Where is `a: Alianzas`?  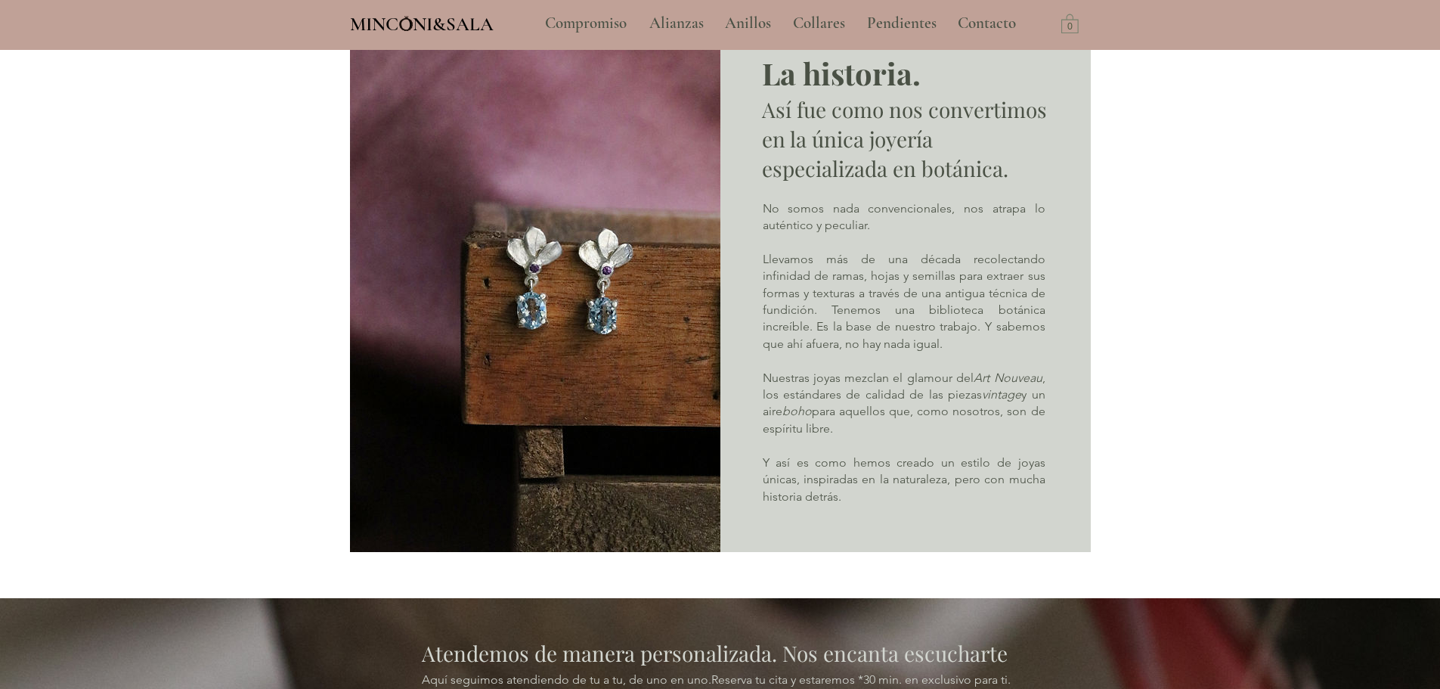
a: Alianzas is located at coordinates (676, 23).